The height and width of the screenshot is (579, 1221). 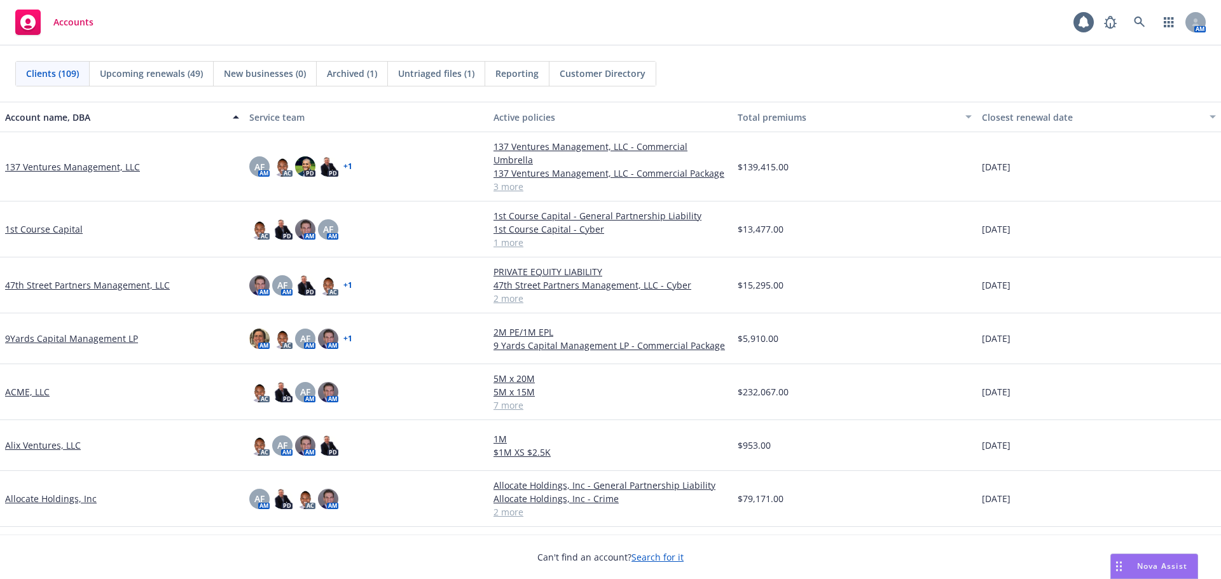 I want to click on span: Can't find an account?, so click(x=611, y=557).